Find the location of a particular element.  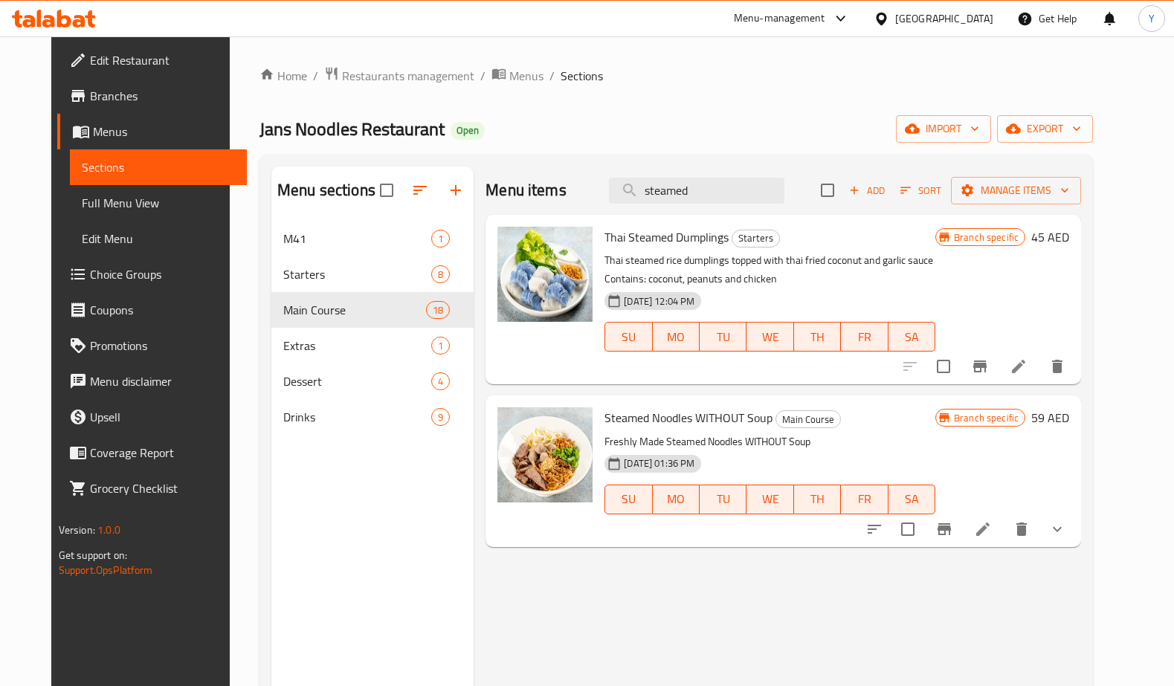

div: Starters is located at coordinates (756, 239).